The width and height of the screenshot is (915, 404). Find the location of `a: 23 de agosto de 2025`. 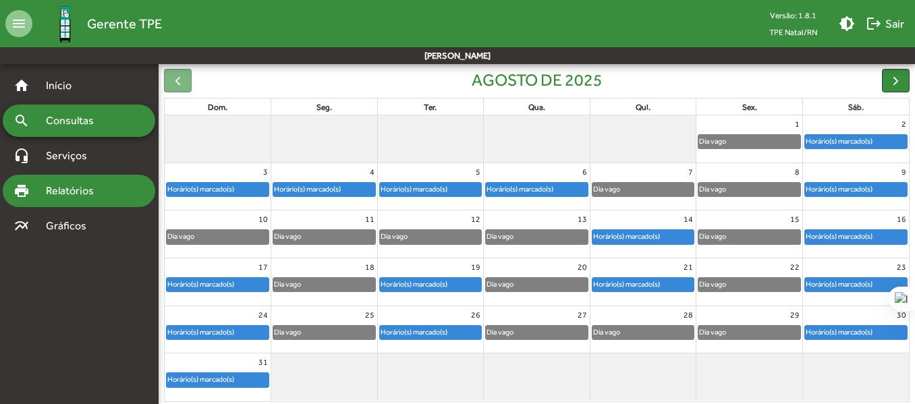

a: 23 de agosto de 2025 is located at coordinates (901, 267).